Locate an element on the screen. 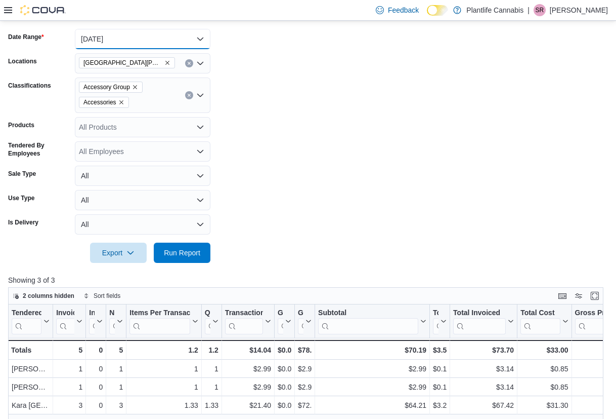 This screenshot has height=419, width=616. span: Sort fields is located at coordinates (107, 296).